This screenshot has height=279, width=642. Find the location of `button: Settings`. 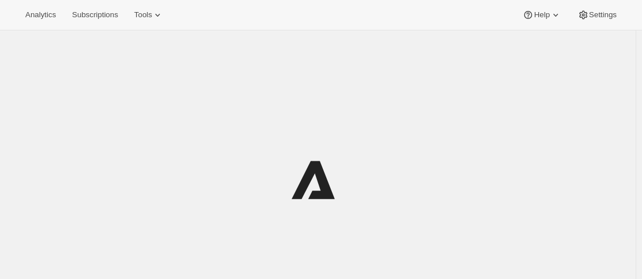

button: Settings is located at coordinates (597, 15).